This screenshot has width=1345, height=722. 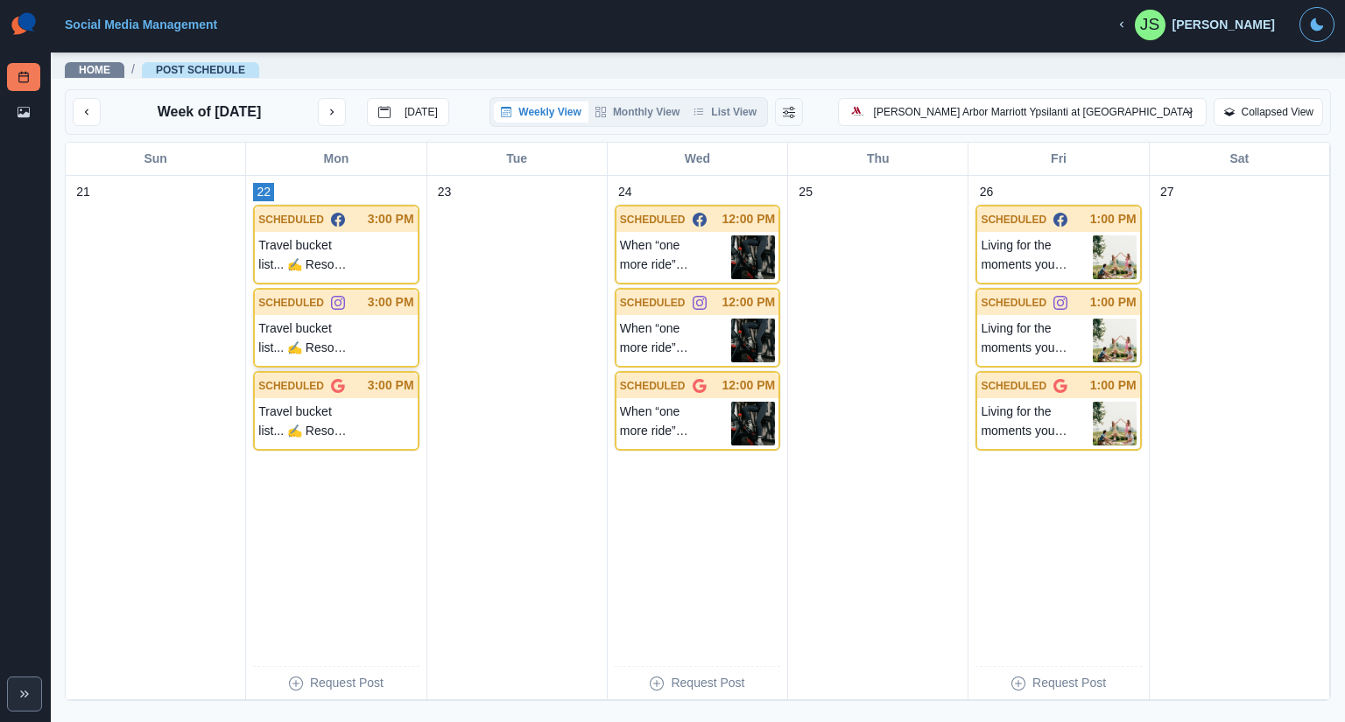 What do you see at coordinates (805, 192) in the screenshot?
I see `p: 25` at bounding box center [805, 192].